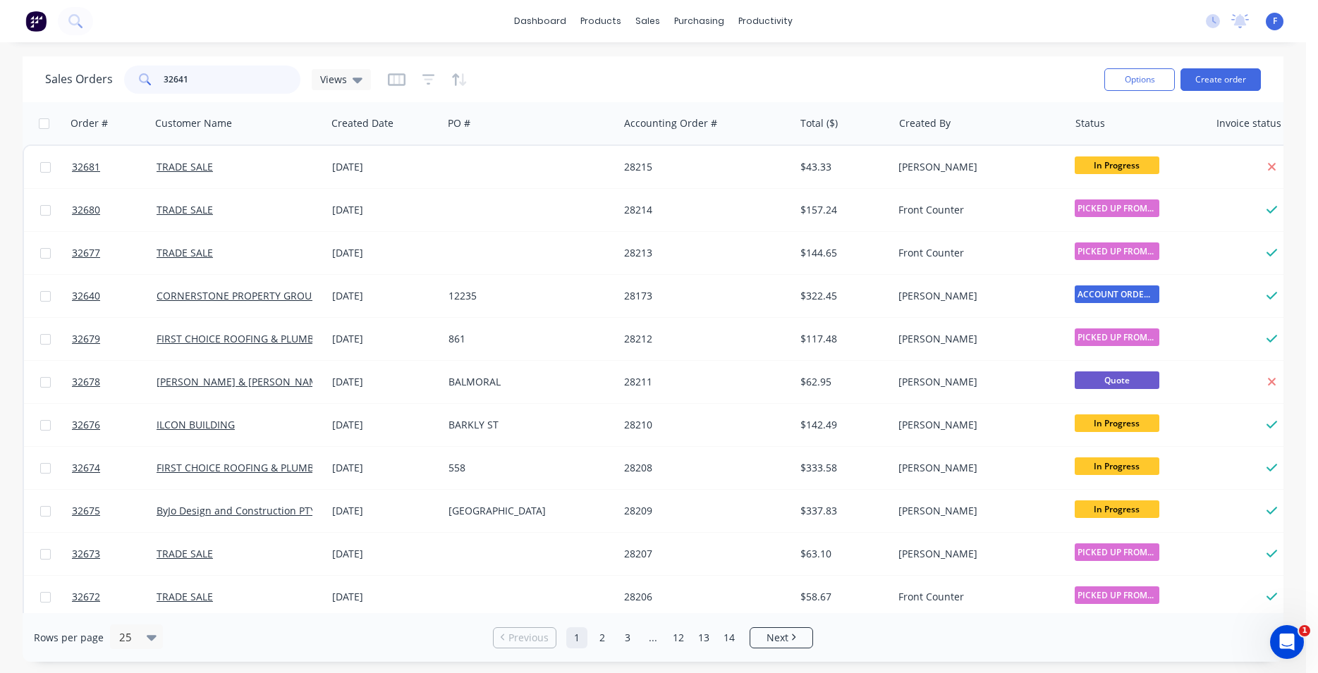 The height and width of the screenshot is (673, 1318). I want to click on div: 12235, so click(527, 296).